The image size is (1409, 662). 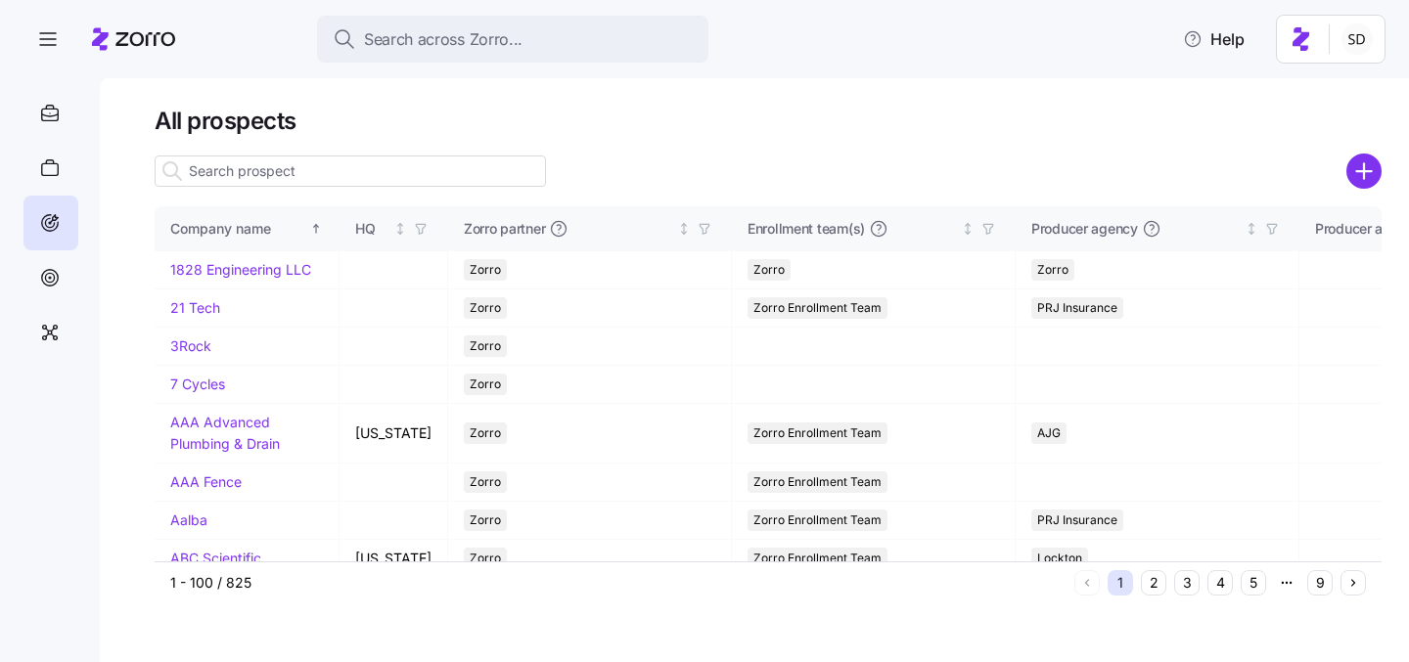 What do you see at coordinates (195, 307) in the screenshot?
I see `a: 21 Tech` at bounding box center [195, 307].